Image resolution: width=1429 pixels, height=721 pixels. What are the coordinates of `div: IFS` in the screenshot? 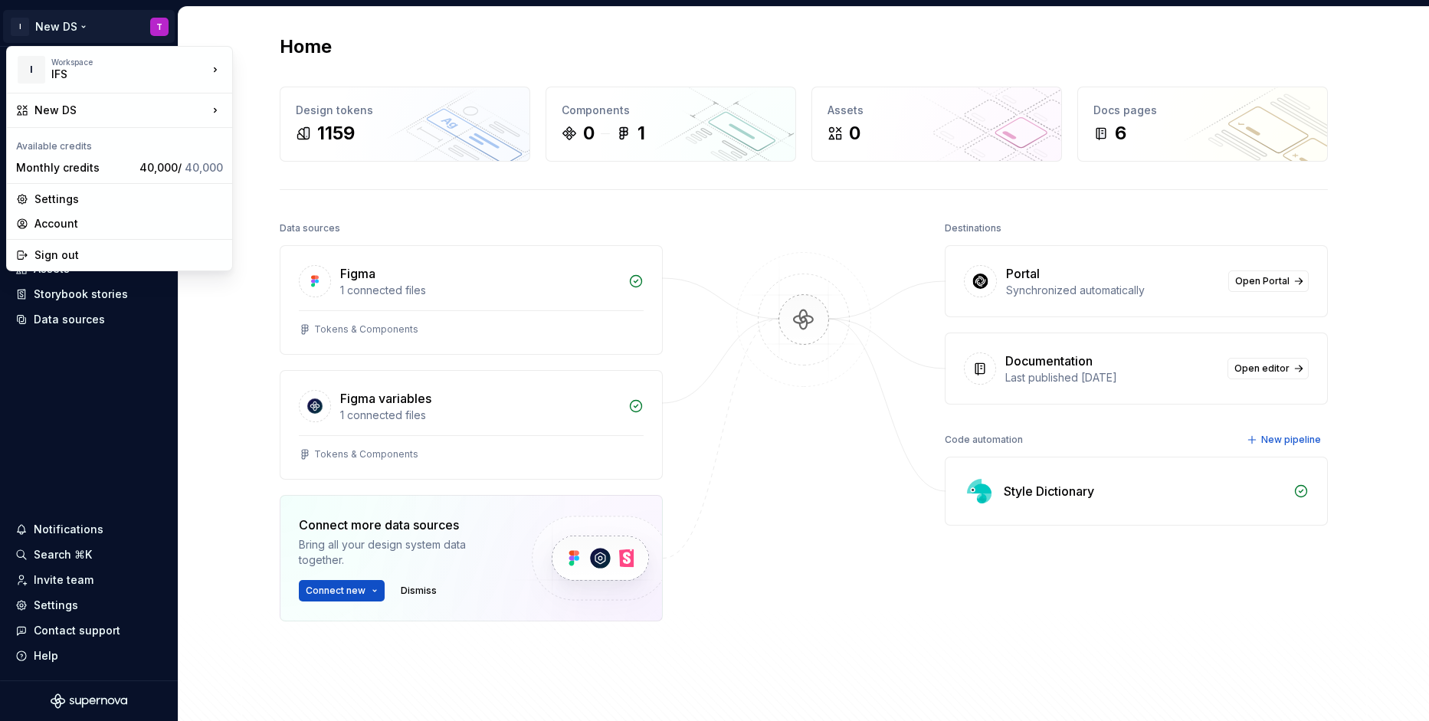 It's located at (117, 74).